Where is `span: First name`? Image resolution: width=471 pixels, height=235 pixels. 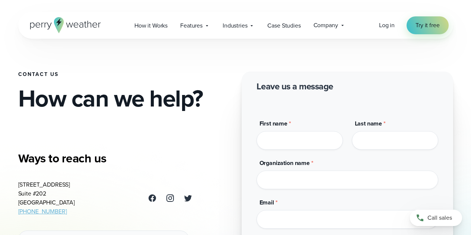
span: First name is located at coordinates (273, 123).